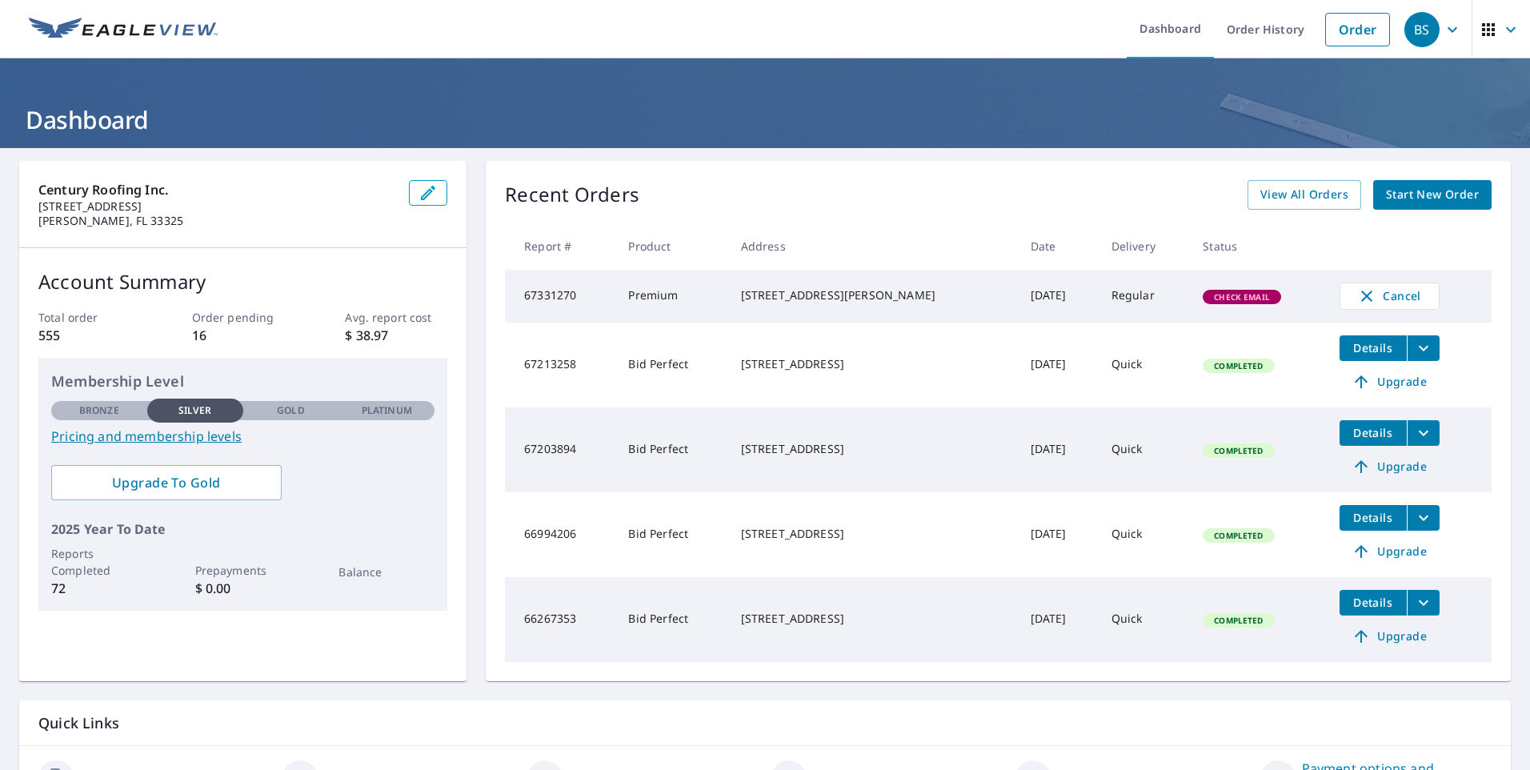 The image size is (1530, 770). I want to click on p: Recent Orders, so click(572, 194).